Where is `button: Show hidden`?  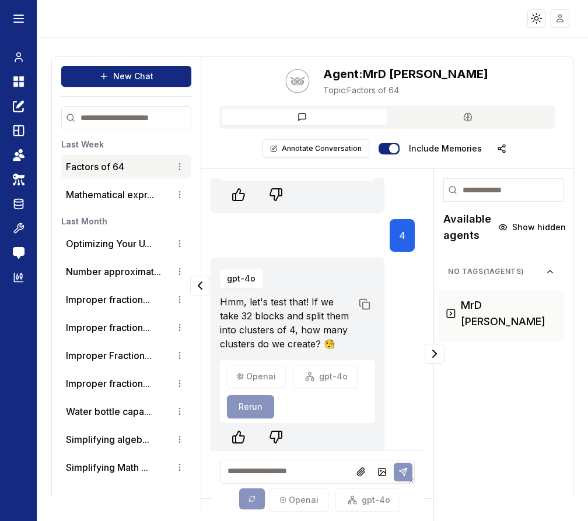
button: Show hidden is located at coordinates (532, 227).